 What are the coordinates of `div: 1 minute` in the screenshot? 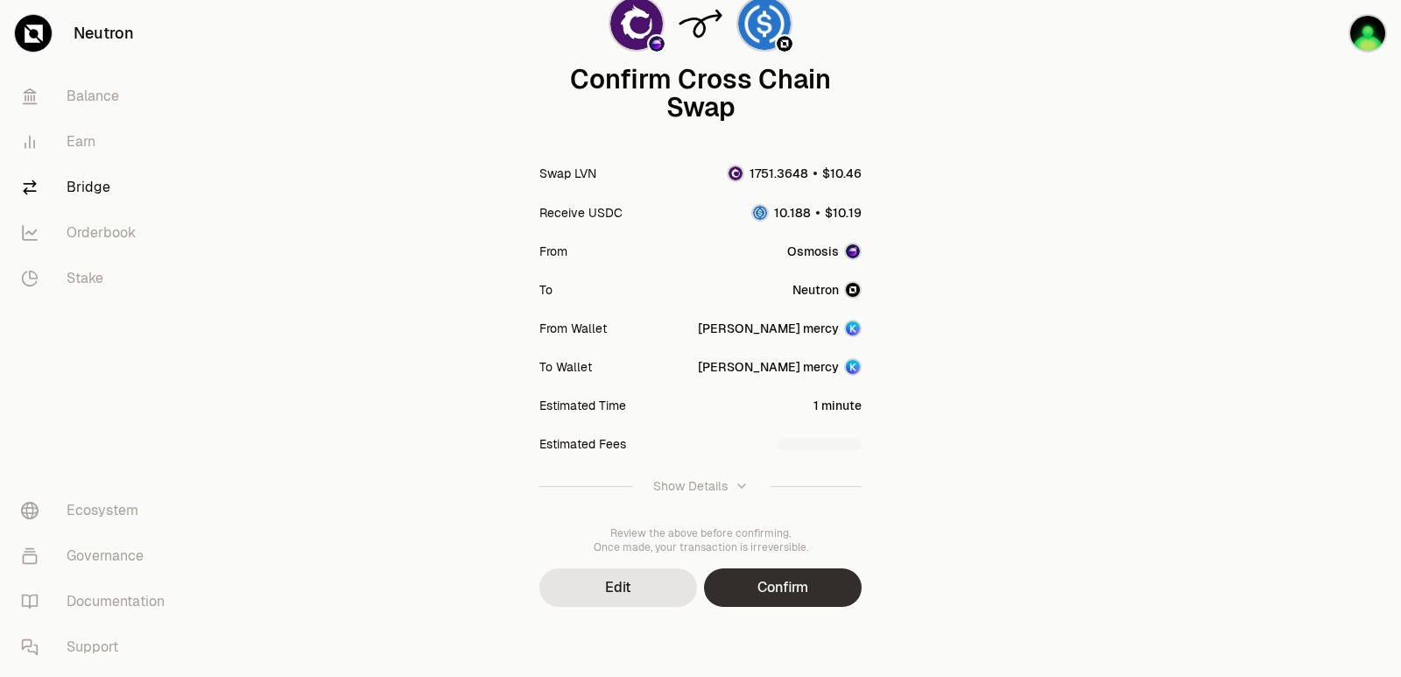 It's located at (837, 405).